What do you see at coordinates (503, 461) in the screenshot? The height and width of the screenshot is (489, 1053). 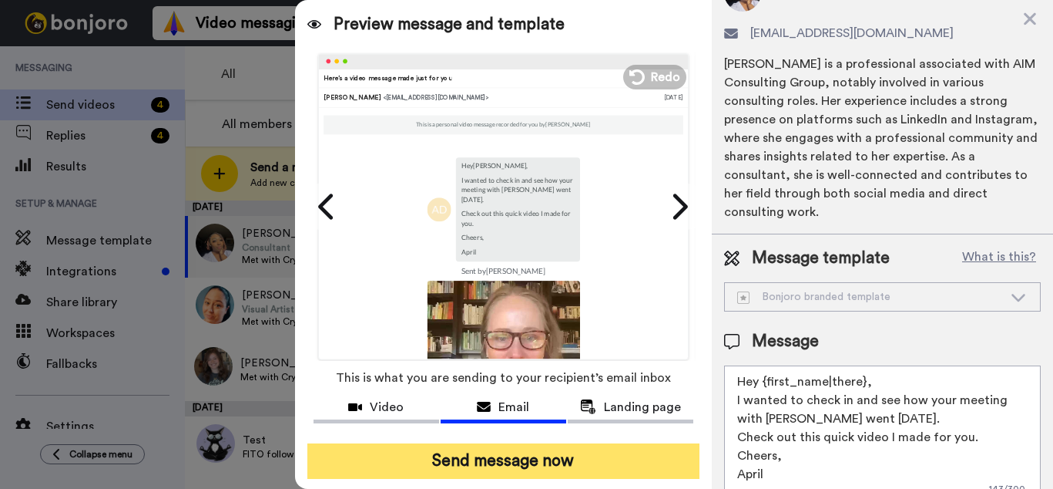 I see `button: Send message now` at bounding box center [503, 461].